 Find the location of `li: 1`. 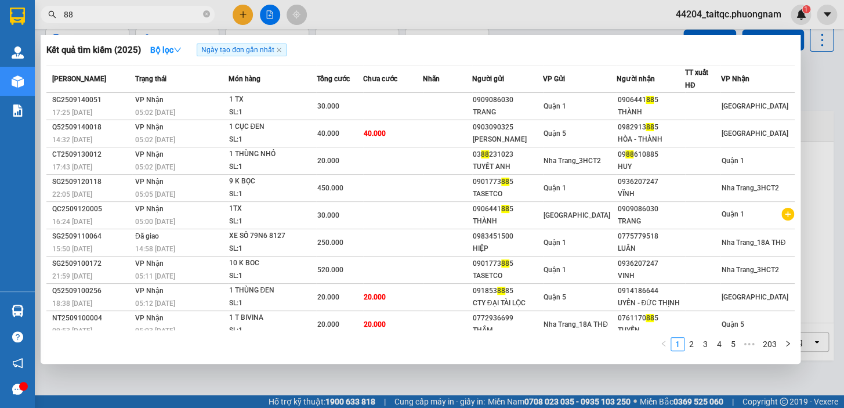

li: 1 is located at coordinates (678, 344).